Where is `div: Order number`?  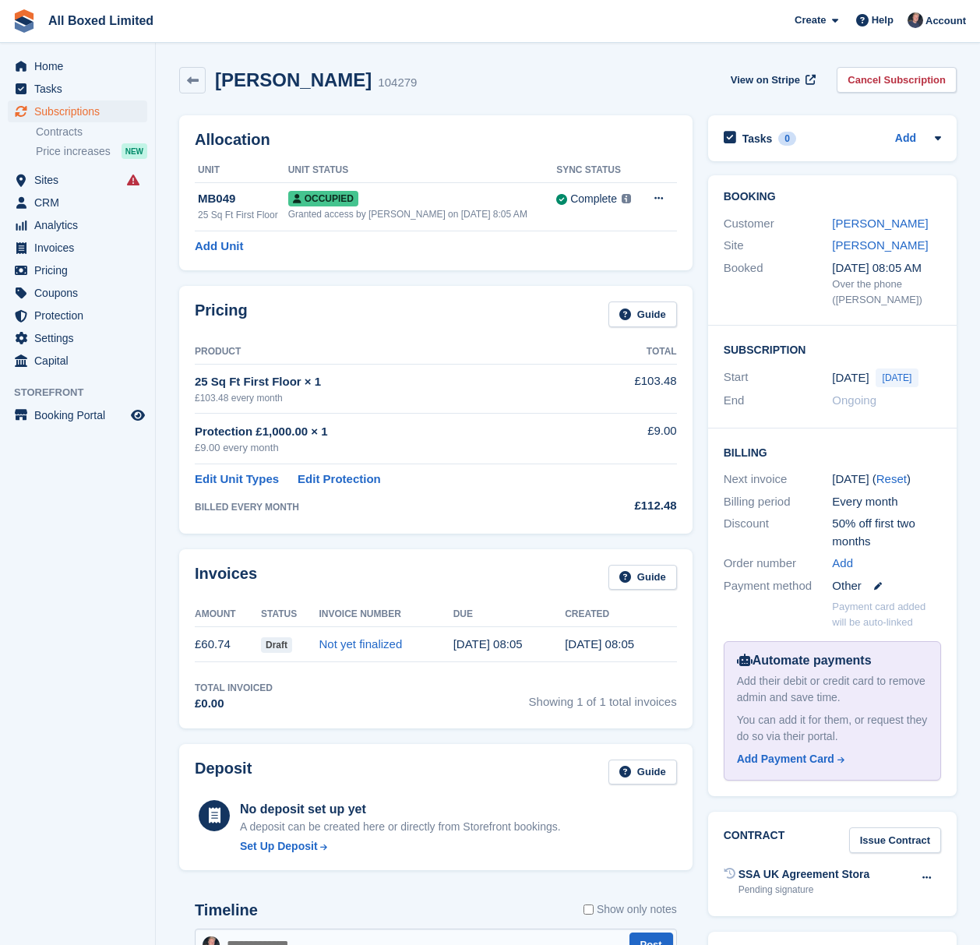
div: Order number is located at coordinates (778, 563).